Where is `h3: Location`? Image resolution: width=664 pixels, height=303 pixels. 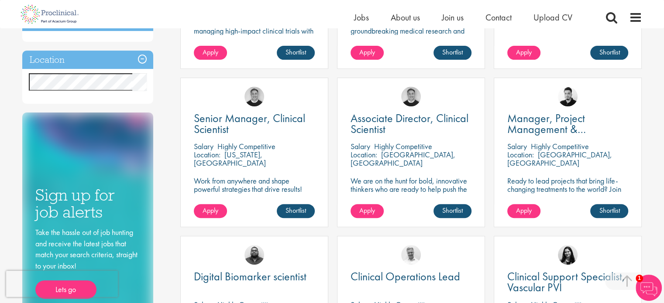 h3: Location is located at coordinates (88, 60).